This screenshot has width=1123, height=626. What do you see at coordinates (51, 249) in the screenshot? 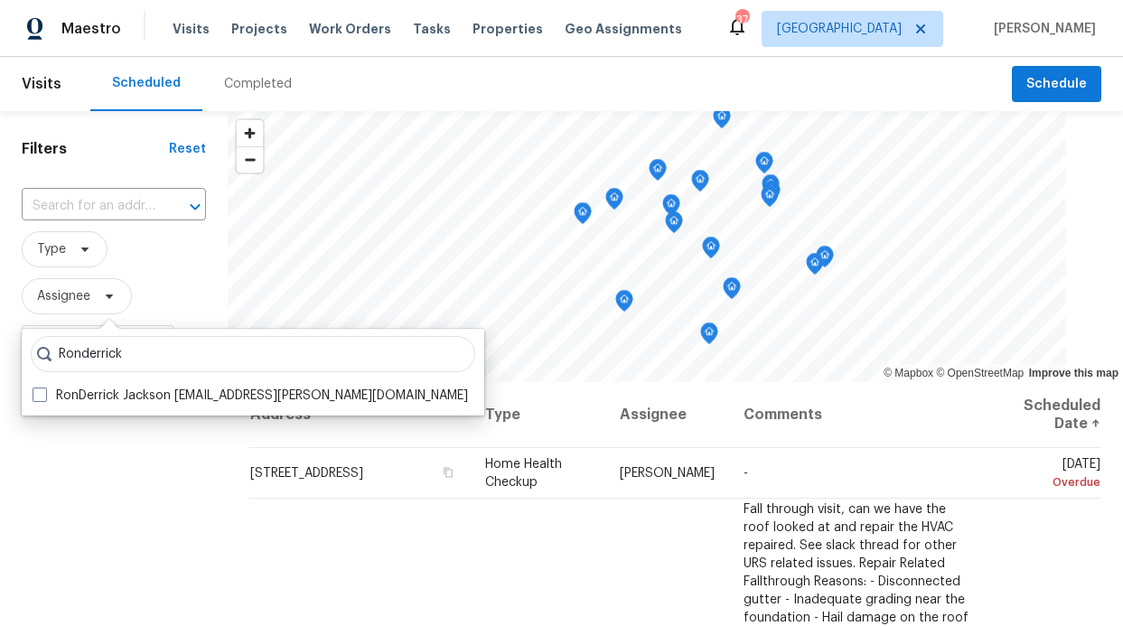
I see `span: Type` at bounding box center [51, 249].